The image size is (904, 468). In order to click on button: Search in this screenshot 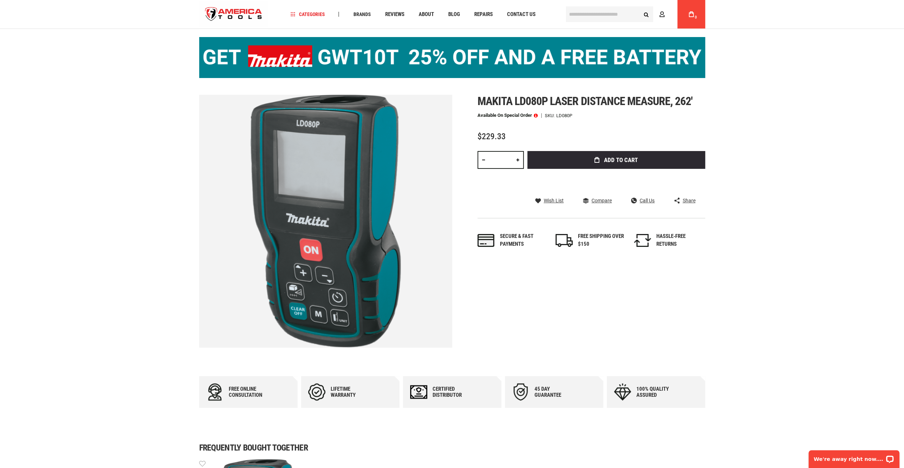, I will do `click(647, 14)`.